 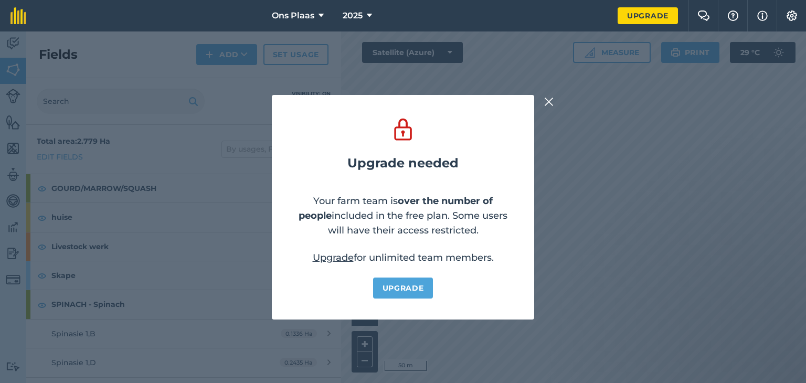 What do you see at coordinates (395, 208) in the screenshot?
I see `strong: over the number of people` at bounding box center [395, 208].